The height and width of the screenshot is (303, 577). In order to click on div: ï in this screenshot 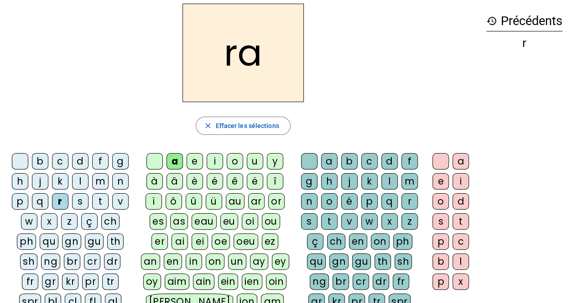, I will do `click(154, 202)`.